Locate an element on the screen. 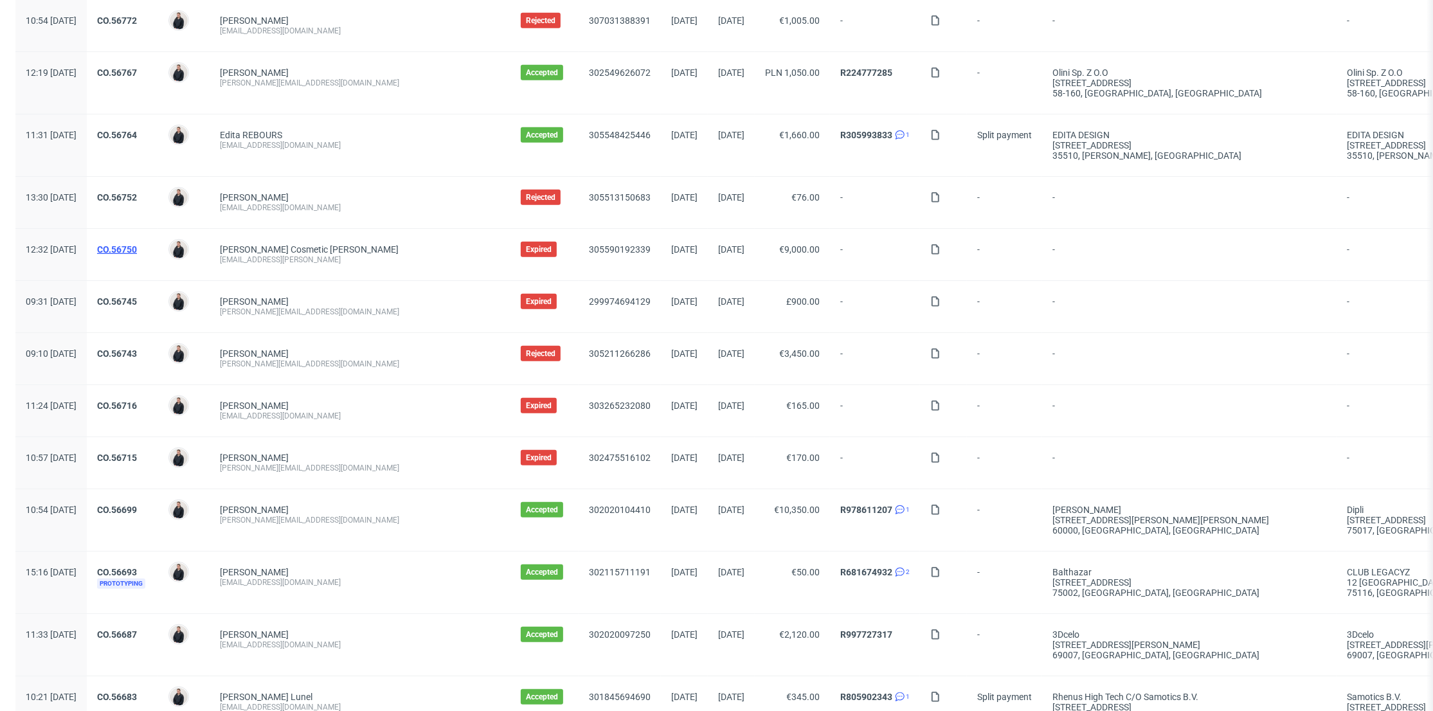  a: CO.56687 is located at coordinates (117, 635).